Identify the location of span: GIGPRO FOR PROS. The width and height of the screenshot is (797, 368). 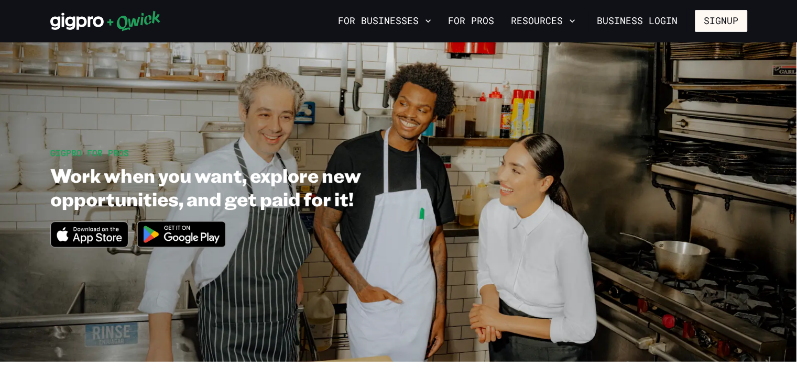
(90, 152).